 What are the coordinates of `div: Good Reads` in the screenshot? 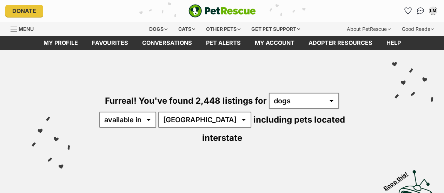 It's located at (417, 29).